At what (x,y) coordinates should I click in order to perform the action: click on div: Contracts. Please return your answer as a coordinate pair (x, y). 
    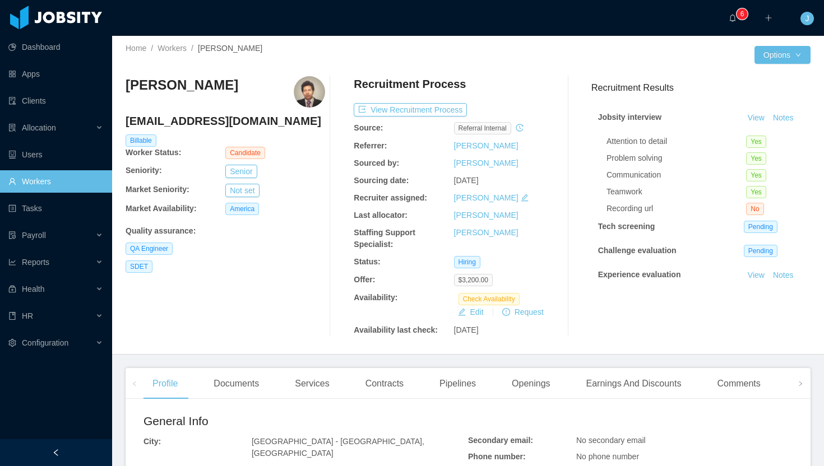
    Looking at the image, I should click on (384, 384).